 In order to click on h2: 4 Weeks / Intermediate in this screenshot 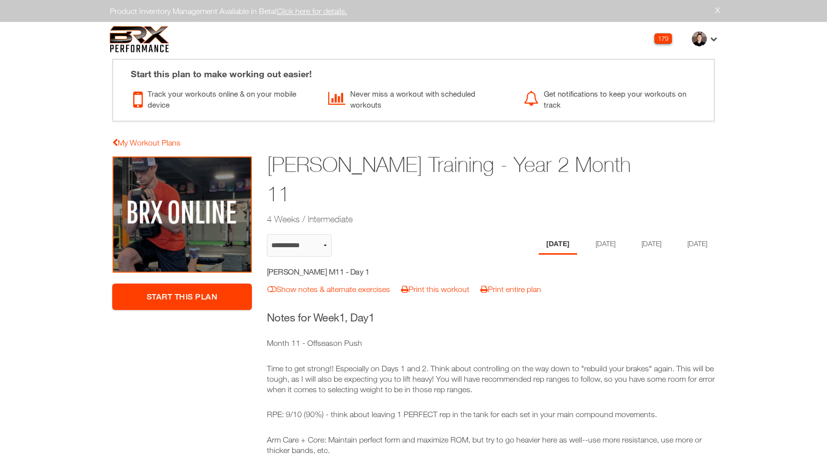, I will do `click(452, 219)`.